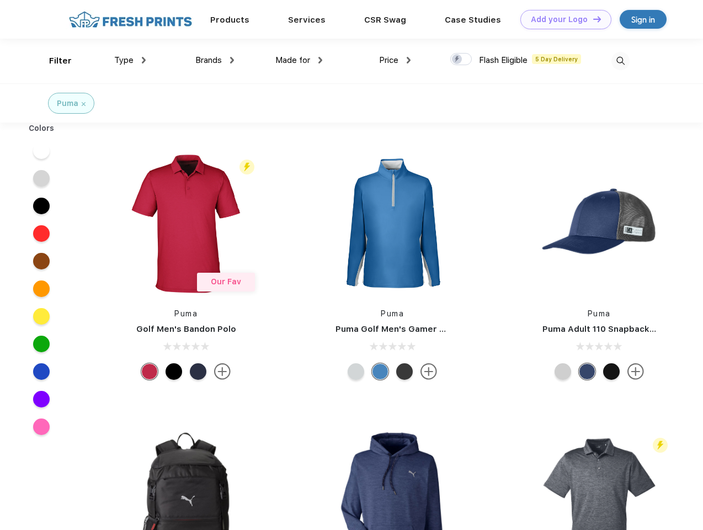 The width and height of the screenshot is (703, 530). What do you see at coordinates (292, 60) in the screenshot?
I see `span: Made for` at bounding box center [292, 60].